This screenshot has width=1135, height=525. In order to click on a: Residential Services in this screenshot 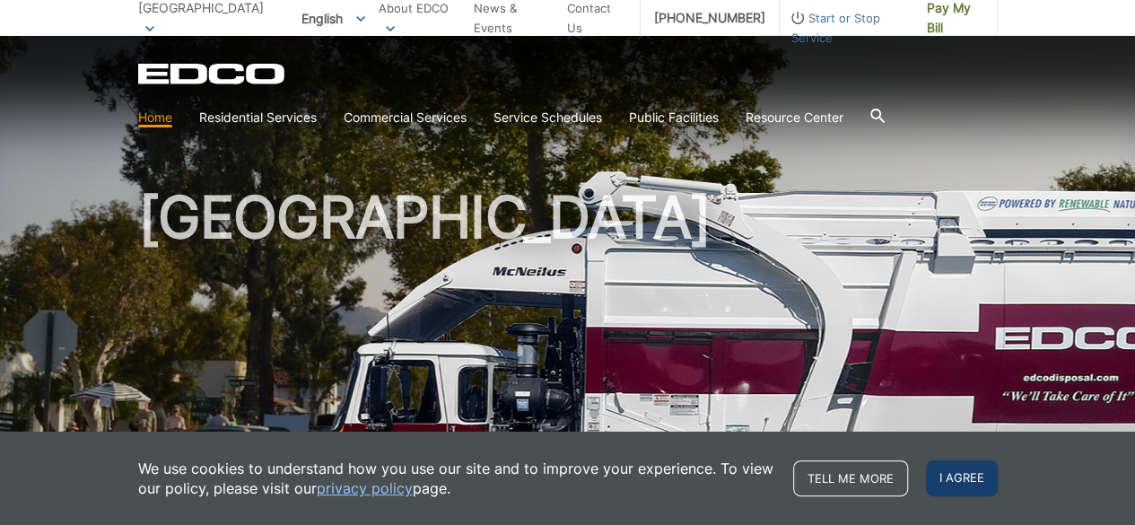, I will do `click(257, 118)`.